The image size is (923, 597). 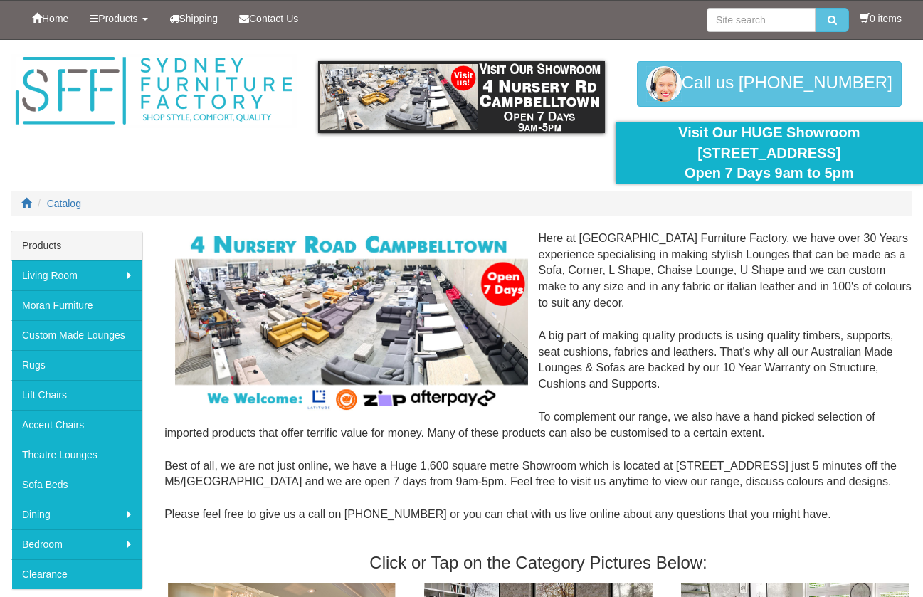 I want to click on a: Accent Chairs, so click(x=77, y=425).